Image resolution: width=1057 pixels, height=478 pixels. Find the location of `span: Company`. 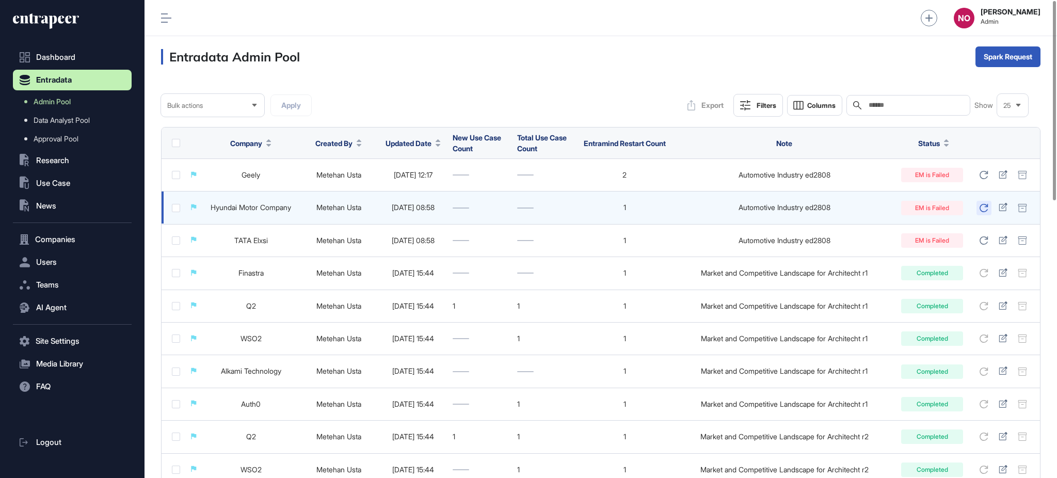

span: Company is located at coordinates (246, 143).